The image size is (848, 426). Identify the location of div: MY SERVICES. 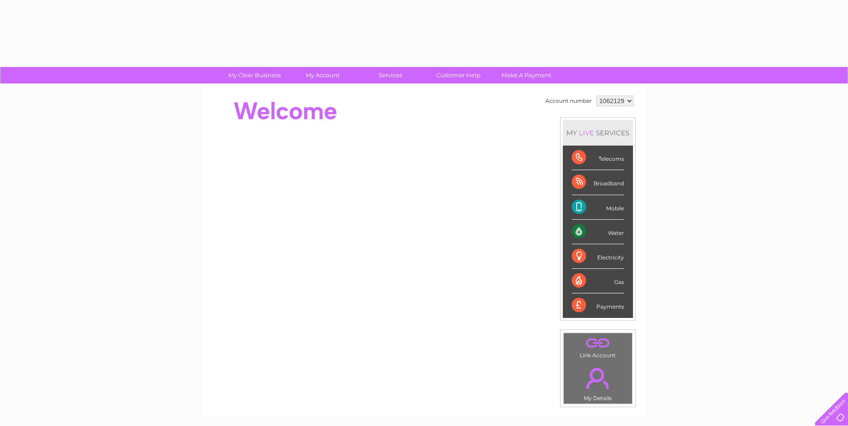
(598, 133).